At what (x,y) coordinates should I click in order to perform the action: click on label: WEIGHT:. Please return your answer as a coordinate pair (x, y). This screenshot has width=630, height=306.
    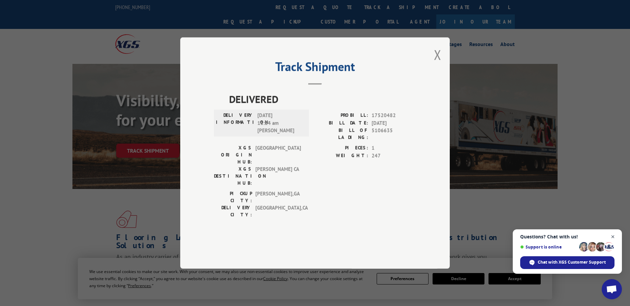
    Looking at the image, I should click on (341, 156).